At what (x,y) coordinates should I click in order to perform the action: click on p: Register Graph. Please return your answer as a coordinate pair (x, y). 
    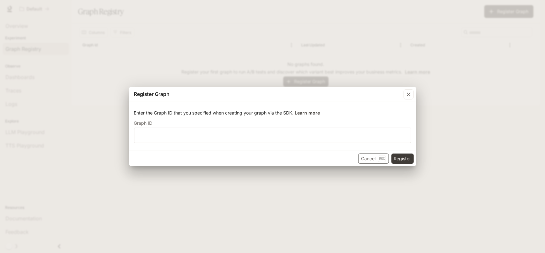
    Looking at the image, I should click on (152, 94).